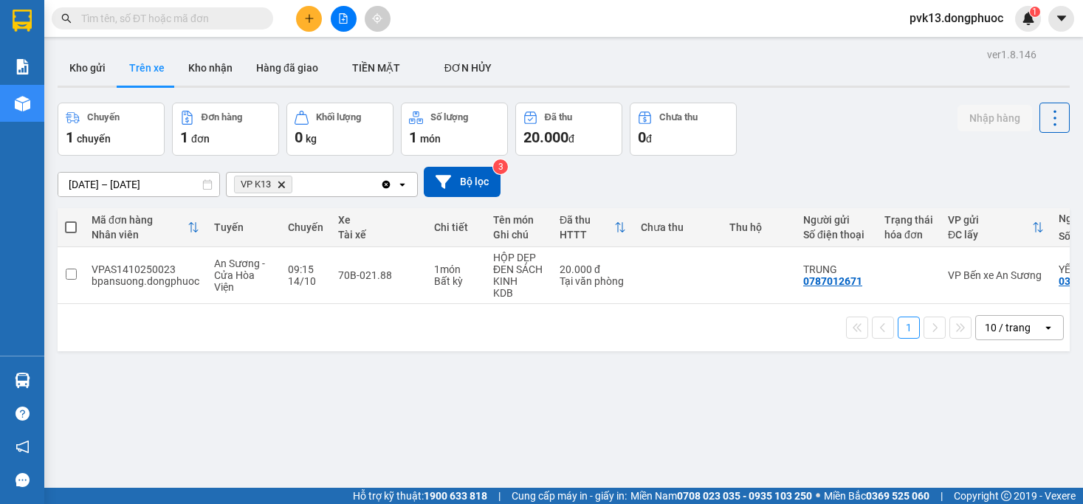  I want to click on sup: 1, so click(1035, 12).